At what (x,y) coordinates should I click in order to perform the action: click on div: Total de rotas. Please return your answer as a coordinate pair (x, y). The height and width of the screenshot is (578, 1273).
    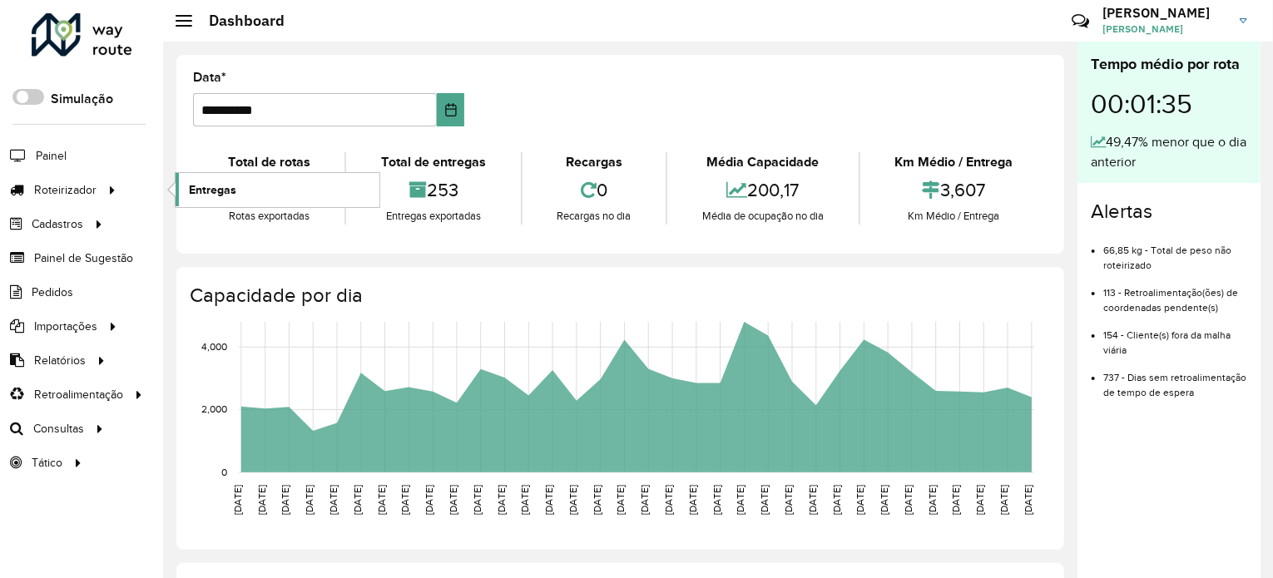
    Looking at the image, I should click on (269, 162).